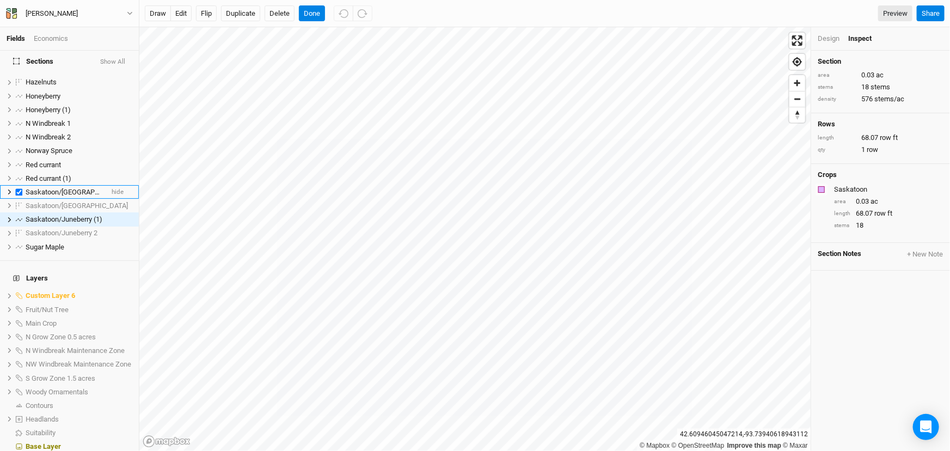 The height and width of the screenshot is (451, 950). Describe the element at coordinates (79, 137) in the screenshot. I see `div: N Windbreak 2` at that location.